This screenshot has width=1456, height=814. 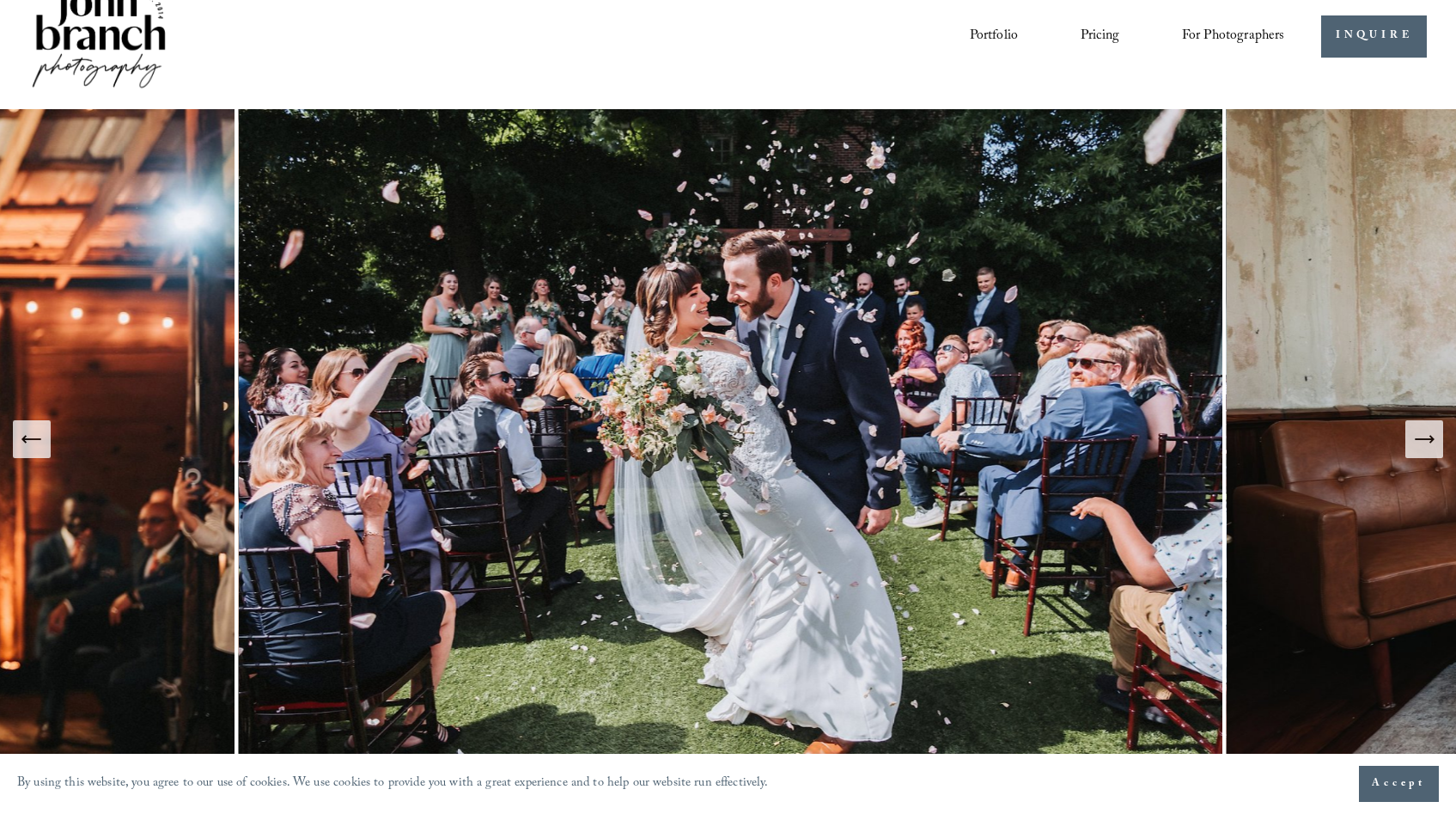 I want to click on span: Accept, so click(x=1399, y=784).